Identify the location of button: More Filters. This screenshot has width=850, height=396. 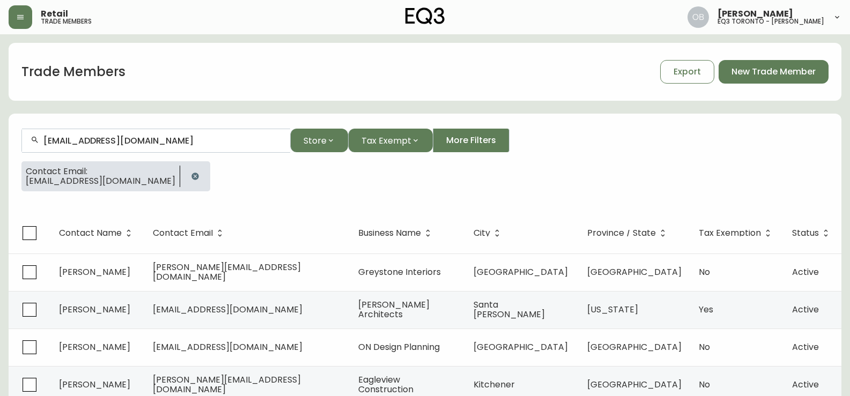
(471, 140).